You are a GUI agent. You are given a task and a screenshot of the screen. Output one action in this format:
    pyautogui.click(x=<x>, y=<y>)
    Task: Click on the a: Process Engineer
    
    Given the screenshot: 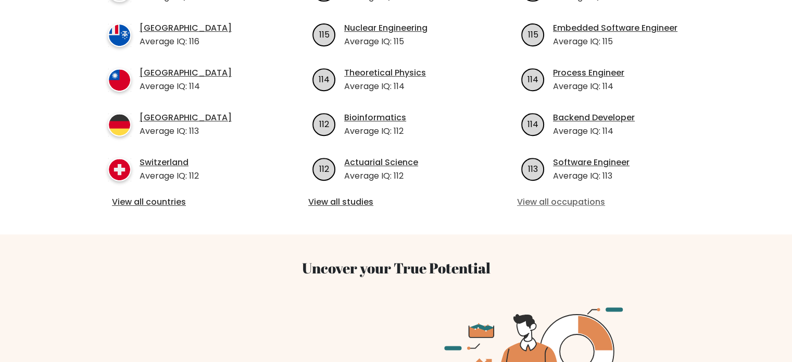 What is the action you would take?
    pyautogui.click(x=588, y=73)
    